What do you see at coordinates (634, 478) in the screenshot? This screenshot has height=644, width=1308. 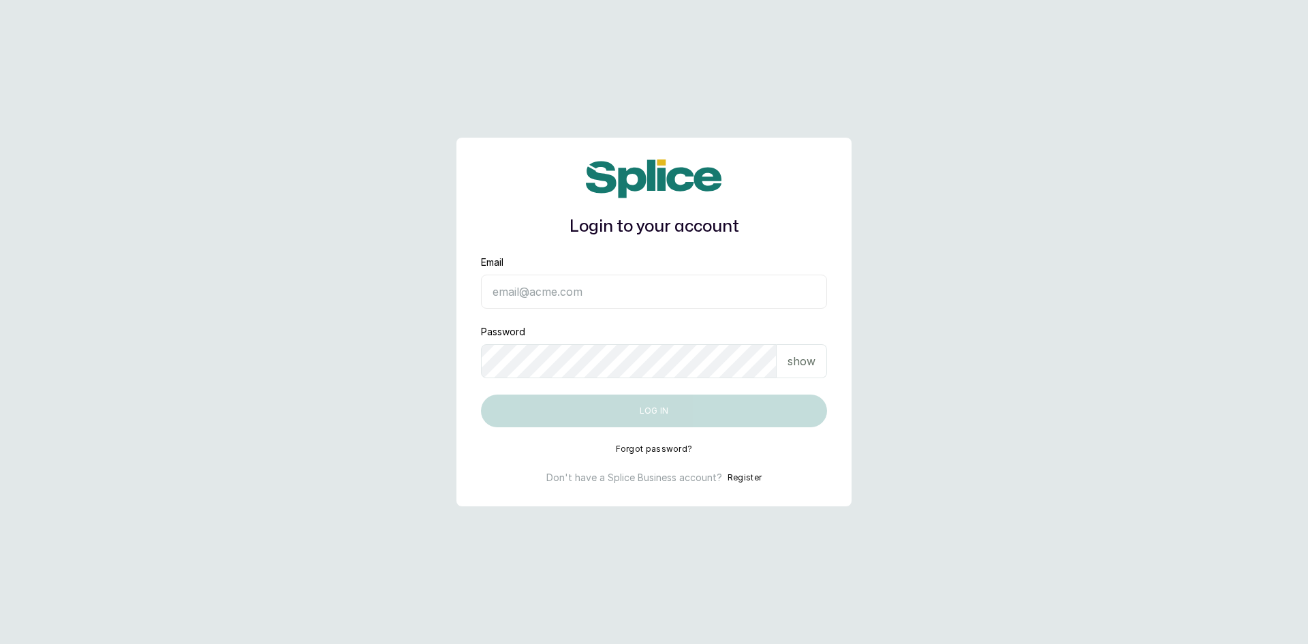 I see `p: Don't have a Splice Business account?` at bounding box center [634, 478].